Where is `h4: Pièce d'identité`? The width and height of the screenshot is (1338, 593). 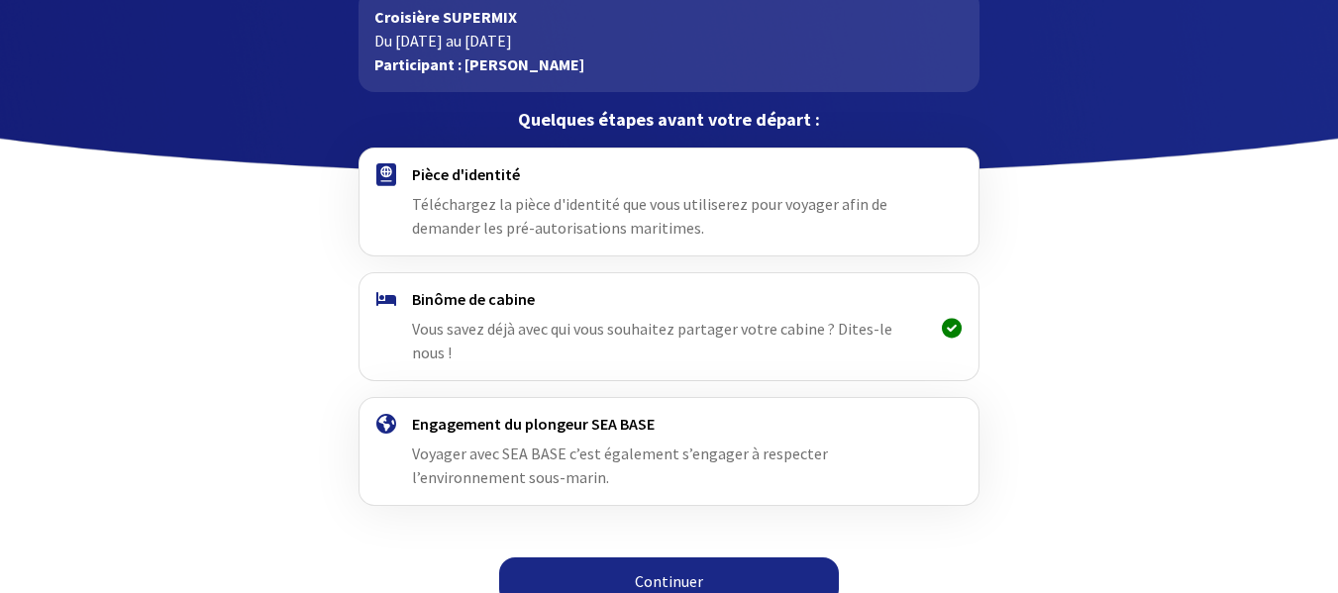
h4: Pièce d'identité is located at coordinates (668, 174).